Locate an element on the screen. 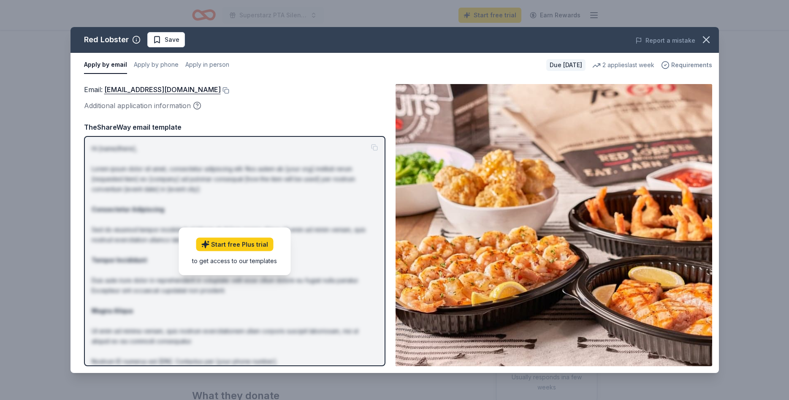 Image resolution: width=789 pixels, height=400 pixels. strong: Consectetur Adipiscing is located at coordinates (128, 209).